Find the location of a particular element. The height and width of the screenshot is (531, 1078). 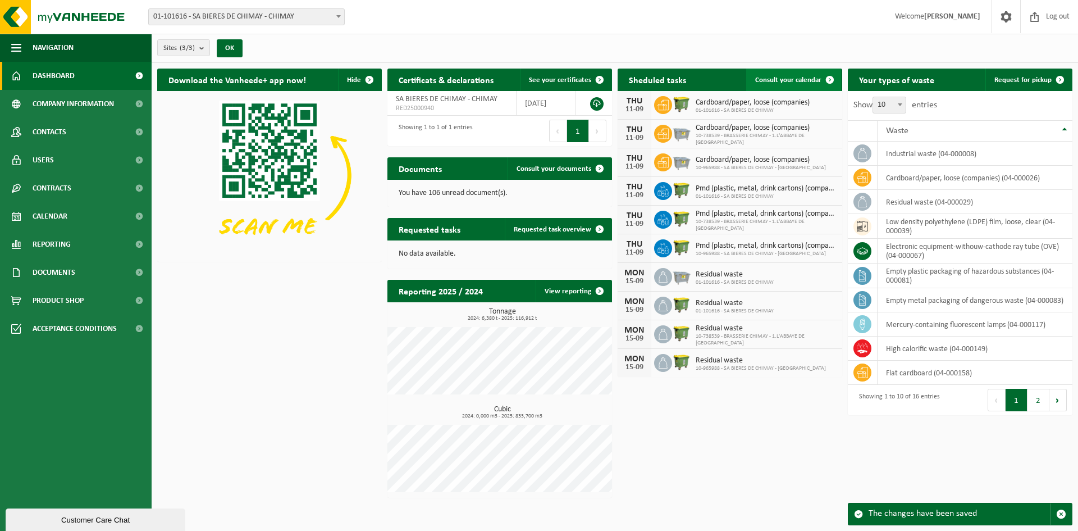

span: SA BIERES DE CHIMAY - CHIMAY is located at coordinates (447, 99).